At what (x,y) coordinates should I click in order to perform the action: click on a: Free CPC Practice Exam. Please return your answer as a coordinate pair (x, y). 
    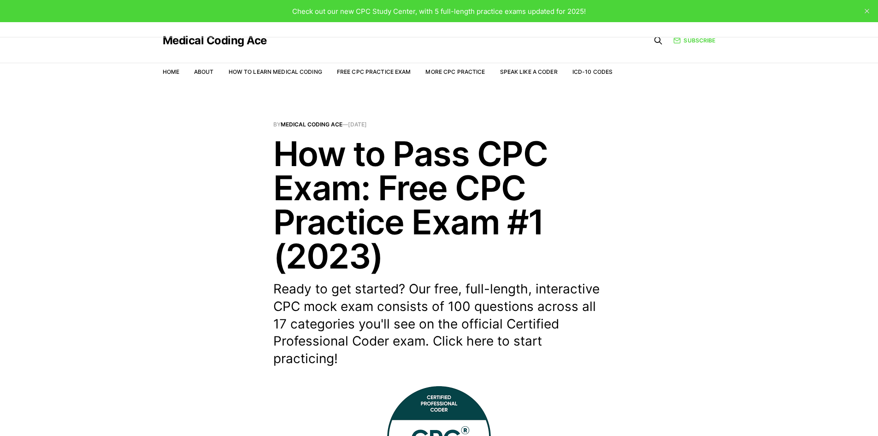
    Looking at the image, I should click on (374, 71).